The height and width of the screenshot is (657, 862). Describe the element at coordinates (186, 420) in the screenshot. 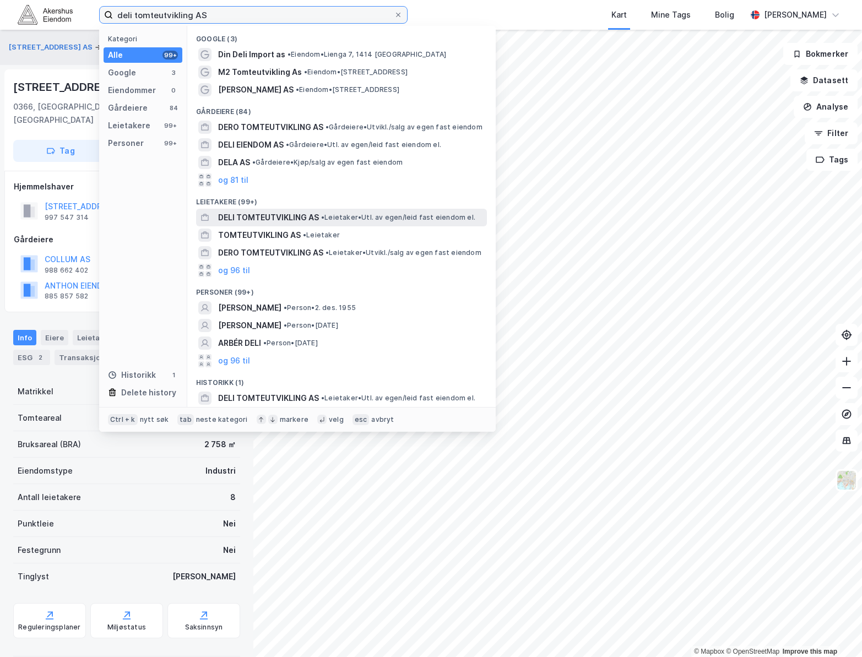

I see `div: tab` at that location.